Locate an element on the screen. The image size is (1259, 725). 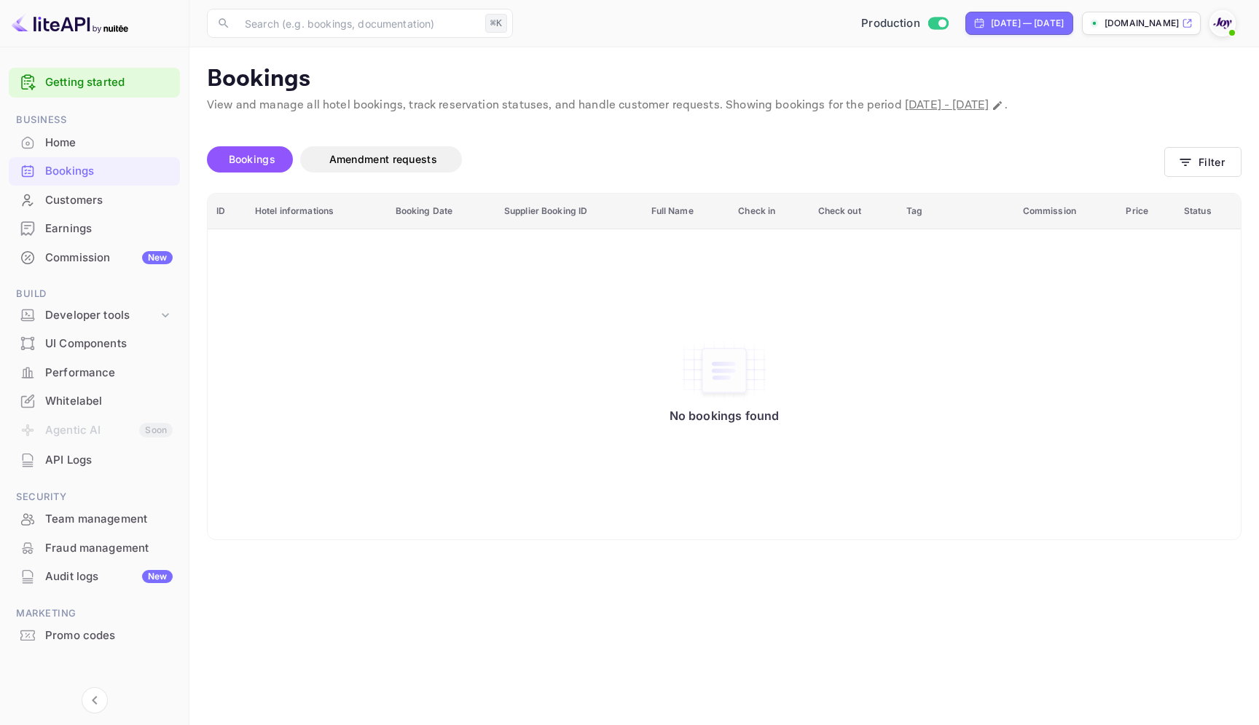
th: Commission is located at coordinates (1066, 211).